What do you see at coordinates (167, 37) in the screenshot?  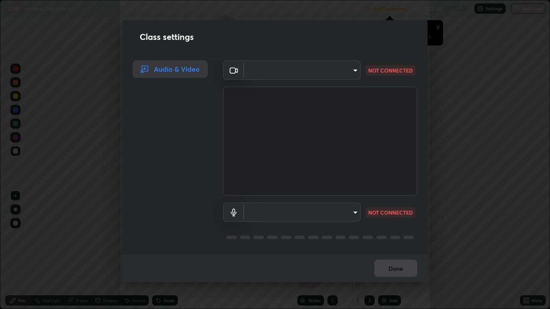 I see `h2: Class settings` at bounding box center [167, 37].